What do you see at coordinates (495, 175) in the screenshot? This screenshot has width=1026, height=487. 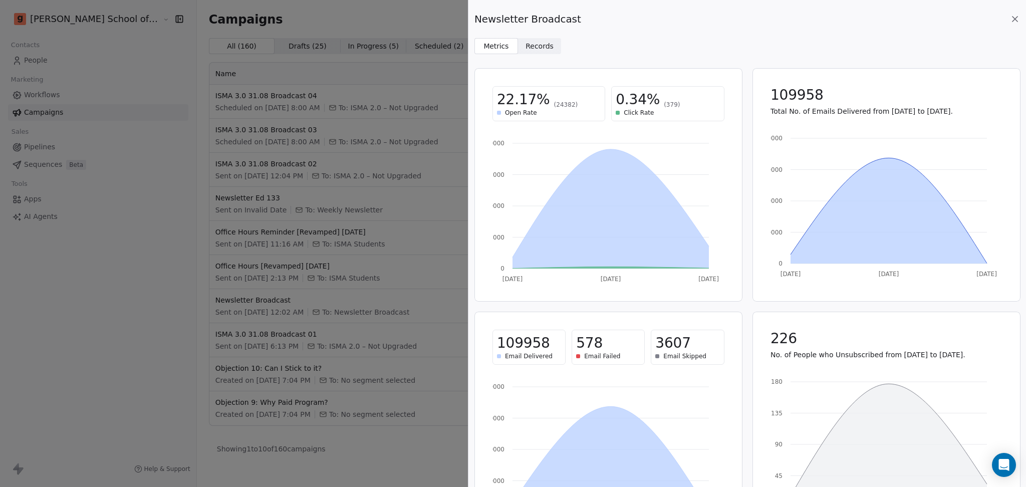 I see `tspan: 15000` at bounding box center [495, 175].